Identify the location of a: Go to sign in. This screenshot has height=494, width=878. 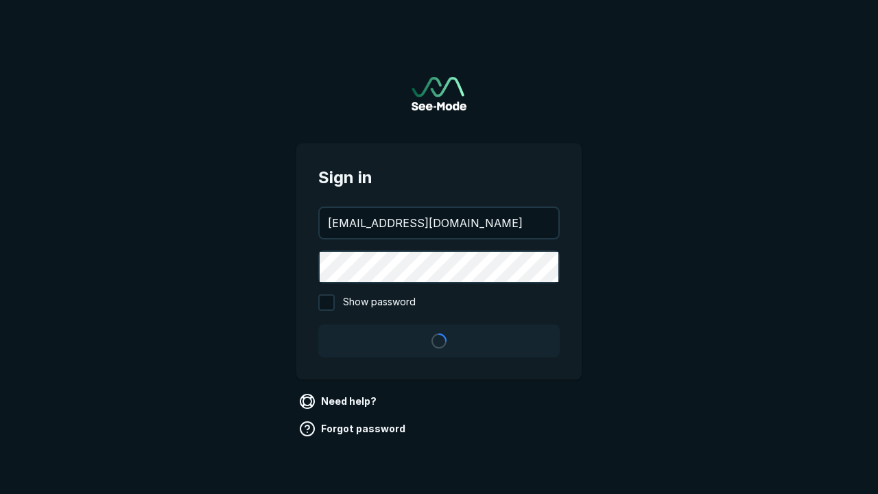
(439, 93).